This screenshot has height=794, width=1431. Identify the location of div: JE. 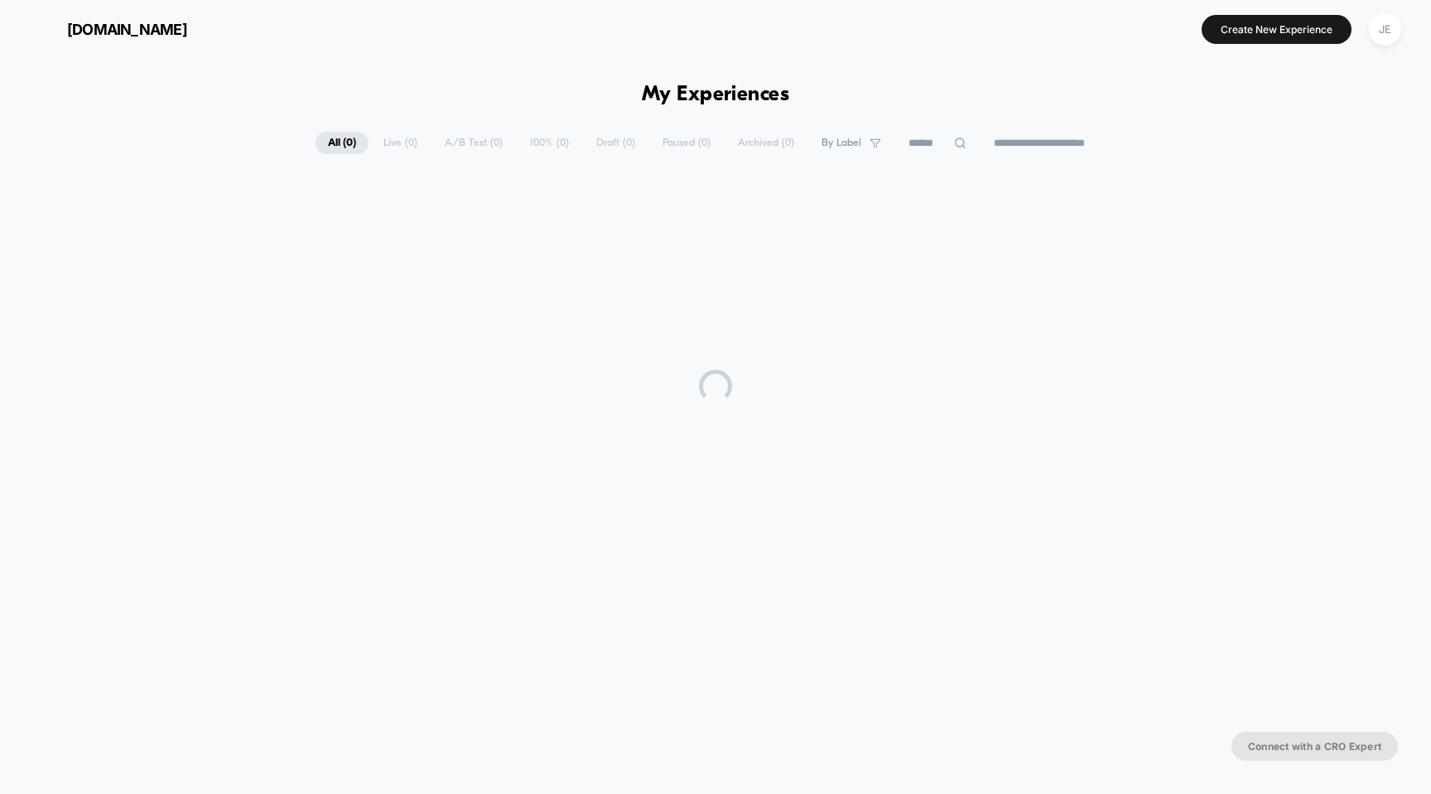
(1385, 29).